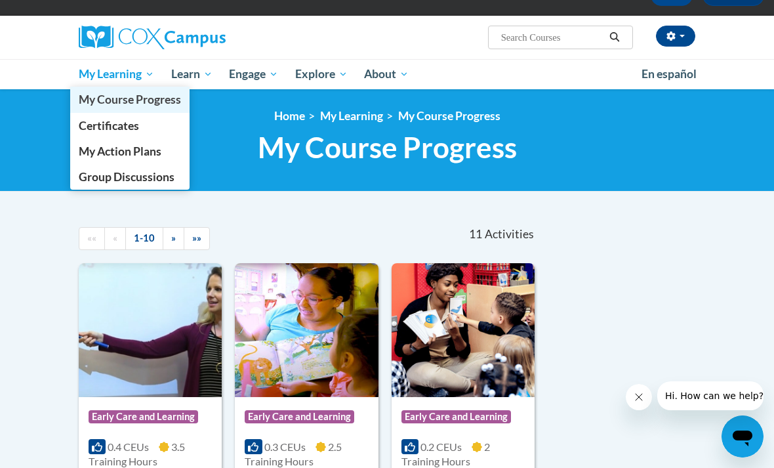 Image resolution: width=774 pixels, height=468 pixels. I want to click on a: Home, so click(289, 115).